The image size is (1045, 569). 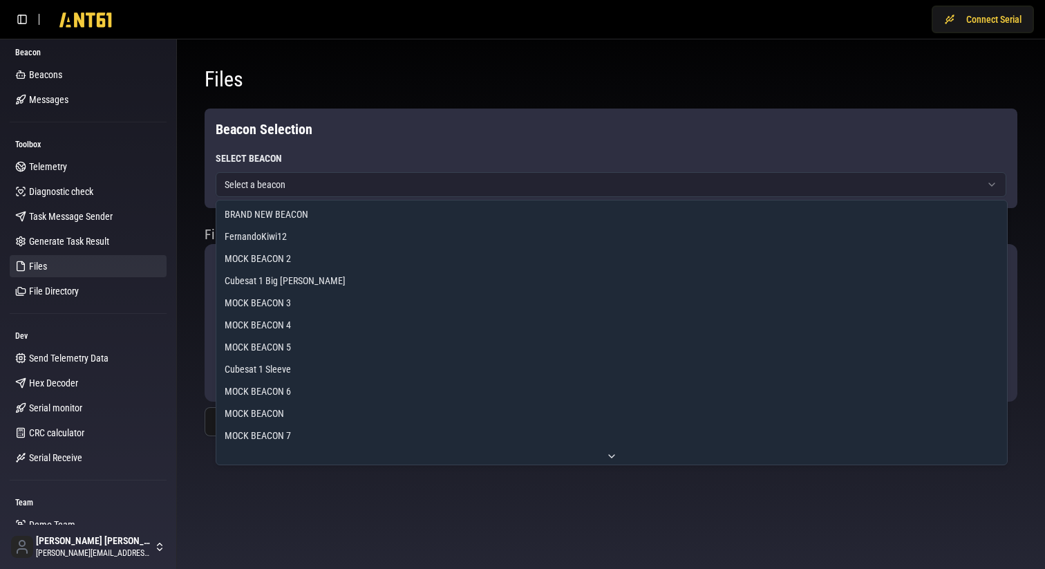 What do you see at coordinates (256, 236) in the screenshot?
I see `span: FernandoKiwi12` at bounding box center [256, 236].